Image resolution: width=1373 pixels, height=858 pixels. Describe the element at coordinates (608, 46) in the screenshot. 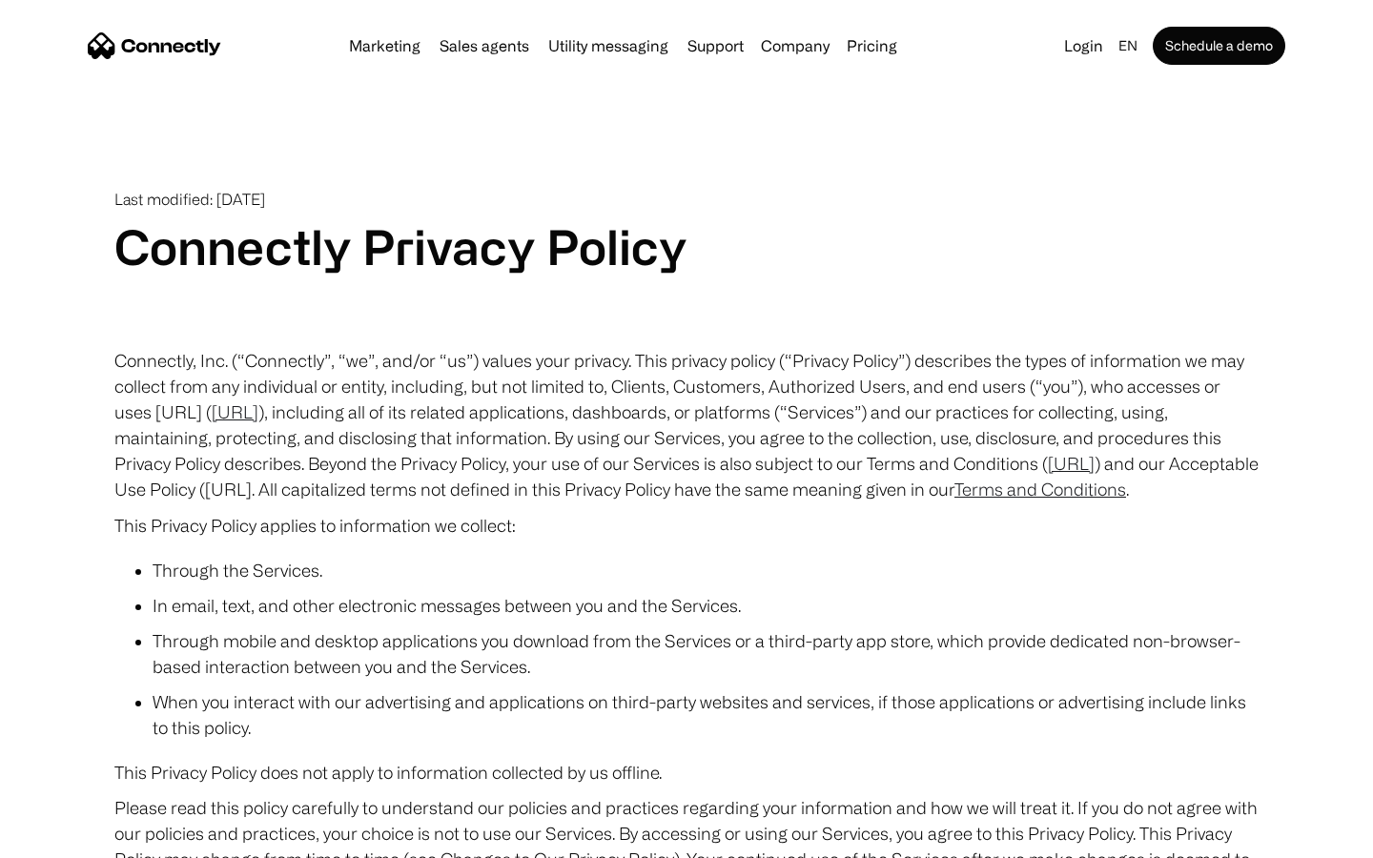

I see `a: Utility messaging` at that location.